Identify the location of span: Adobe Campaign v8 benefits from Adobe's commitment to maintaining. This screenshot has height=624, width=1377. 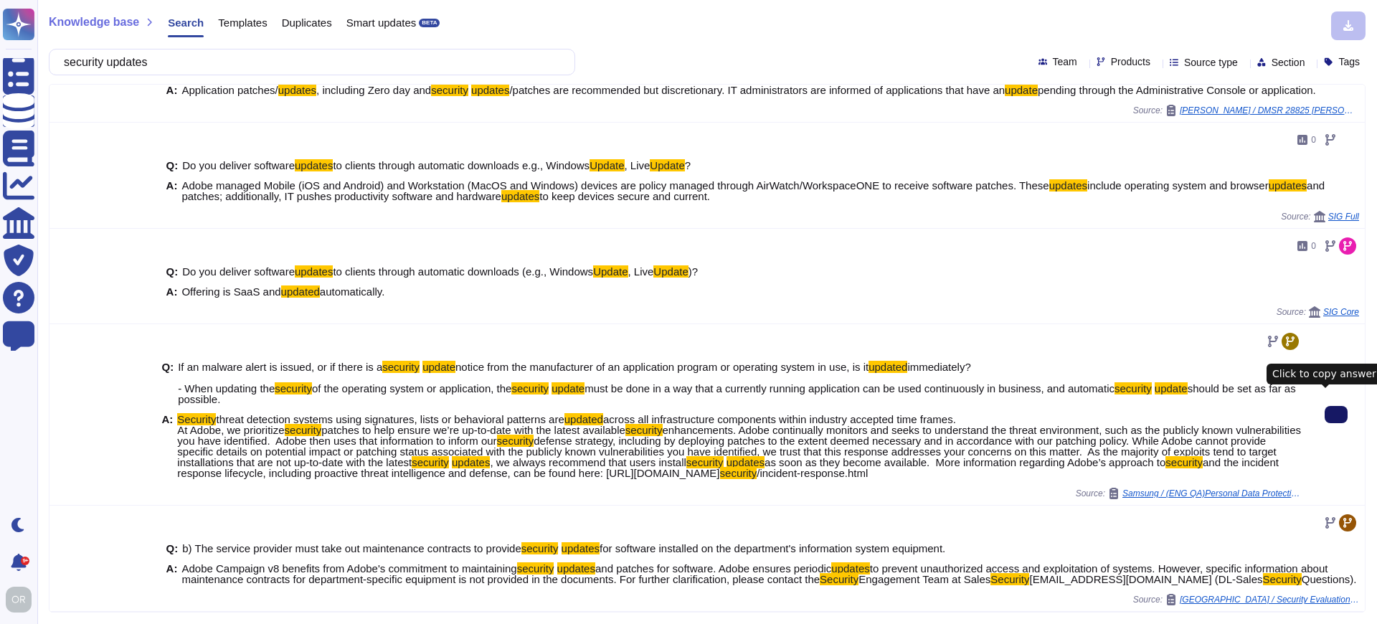
(349, 568).